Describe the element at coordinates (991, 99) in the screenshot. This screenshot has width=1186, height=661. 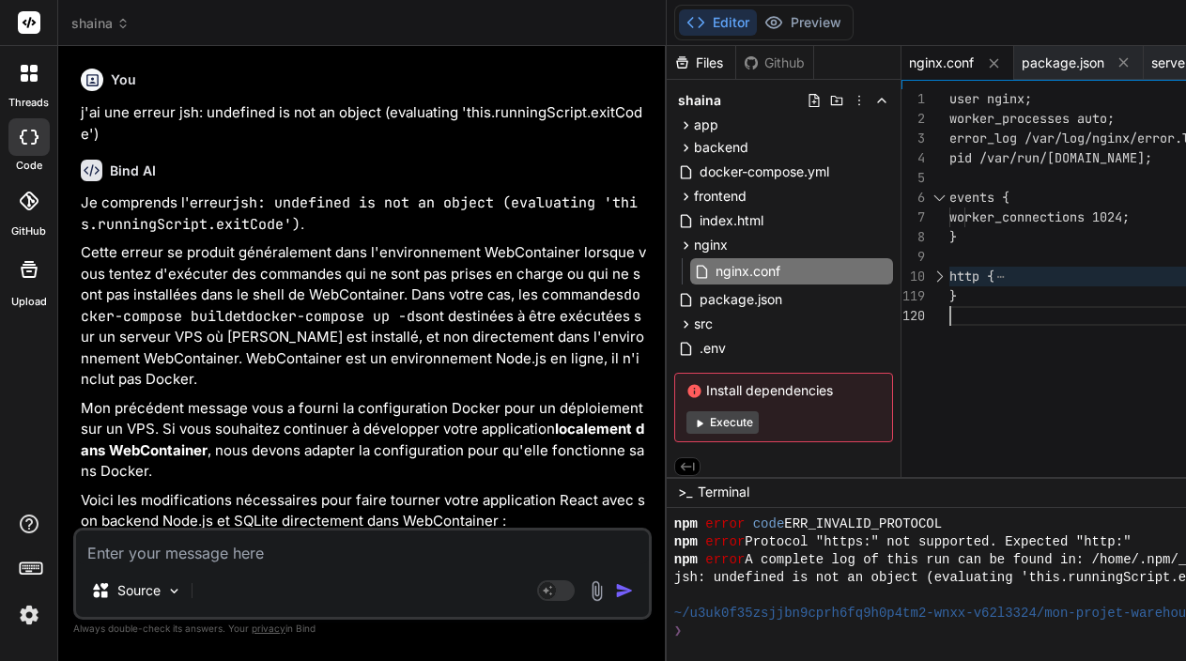
I see `span: user nginx;` at that location.